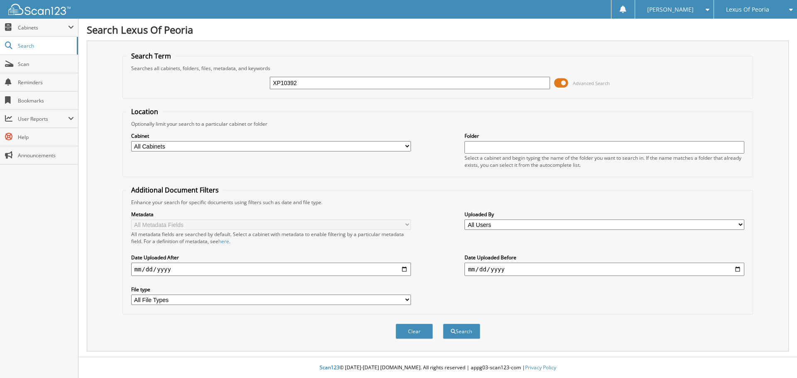 The image size is (797, 378). I want to click on label: Uploaded By, so click(604, 214).